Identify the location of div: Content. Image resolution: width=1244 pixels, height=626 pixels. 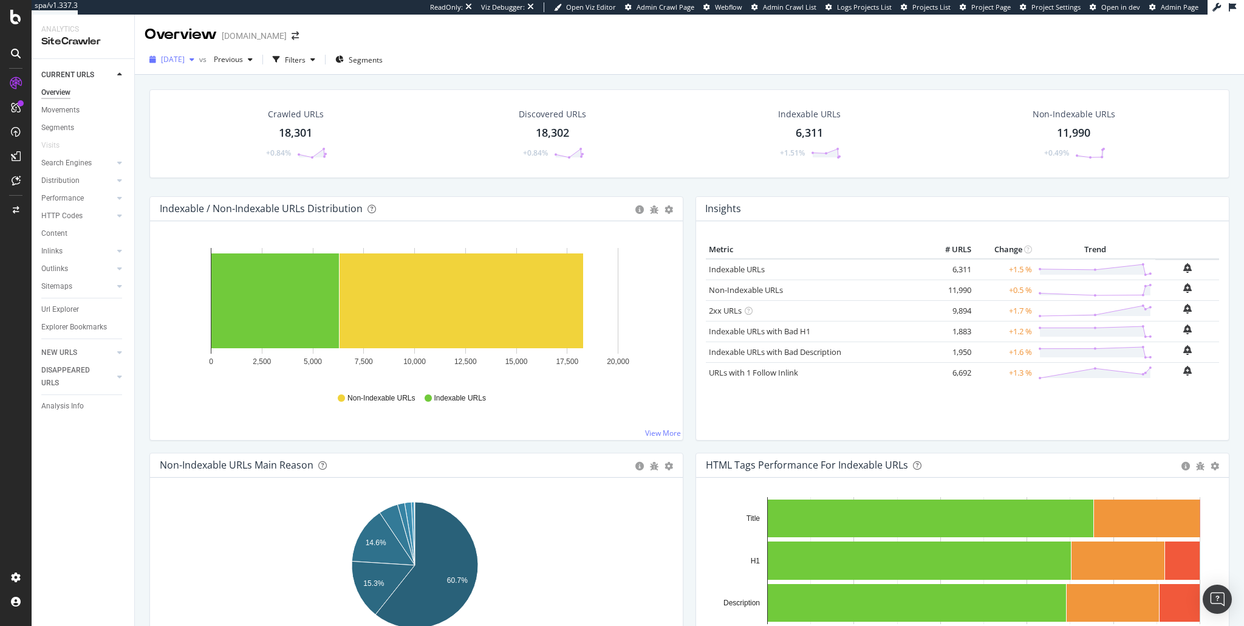
(54, 233).